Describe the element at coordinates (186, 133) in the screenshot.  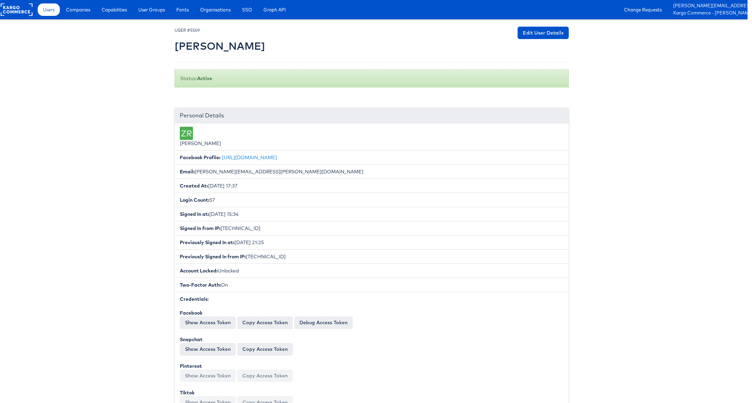
I see `div: ZR` at that location.